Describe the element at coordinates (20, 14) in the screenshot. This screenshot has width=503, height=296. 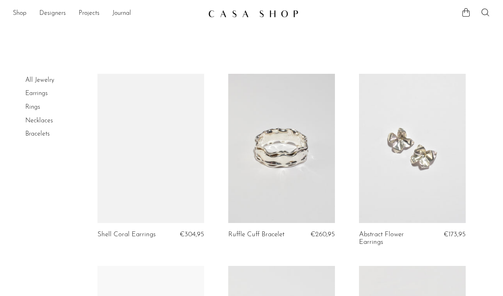
I see `a: Shop` at that location.